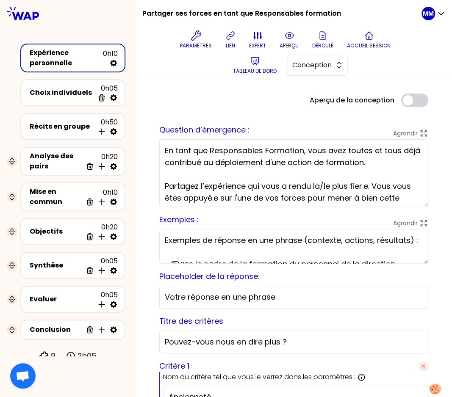  What do you see at coordinates (369, 46) in the screenshot?
I see `p: Accueil session` at bounding box center [369, 46].